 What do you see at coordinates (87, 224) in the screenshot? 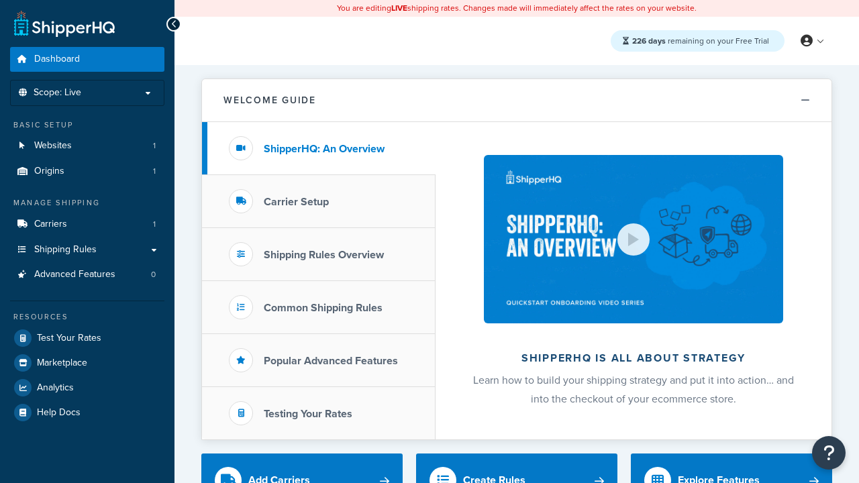
I see `li: Carriers` at bounding box center [87, 224].